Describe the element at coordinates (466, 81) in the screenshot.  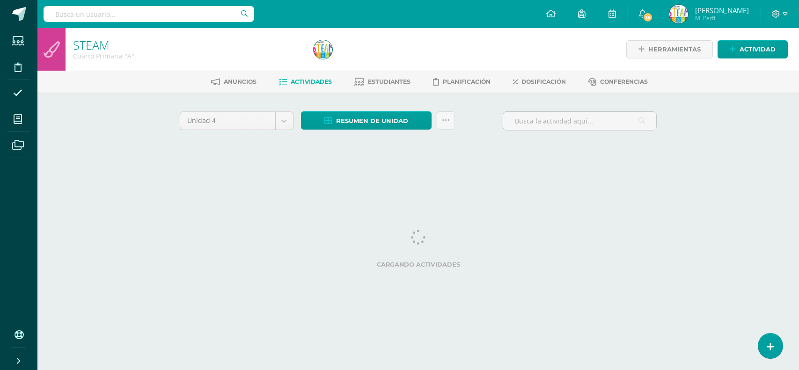
I see `span: Planificación` at that location.